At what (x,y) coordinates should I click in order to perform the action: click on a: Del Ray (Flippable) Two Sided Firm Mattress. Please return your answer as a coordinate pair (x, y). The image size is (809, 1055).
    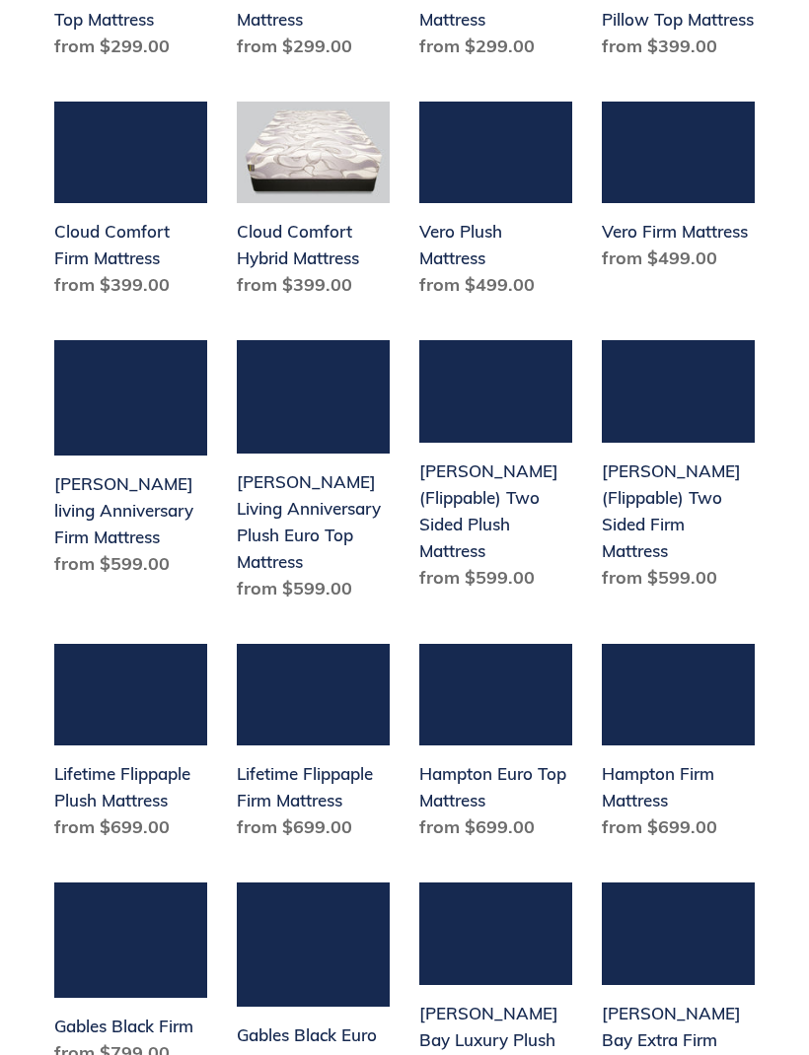
    Looking at the image, I should click on (677, 468).